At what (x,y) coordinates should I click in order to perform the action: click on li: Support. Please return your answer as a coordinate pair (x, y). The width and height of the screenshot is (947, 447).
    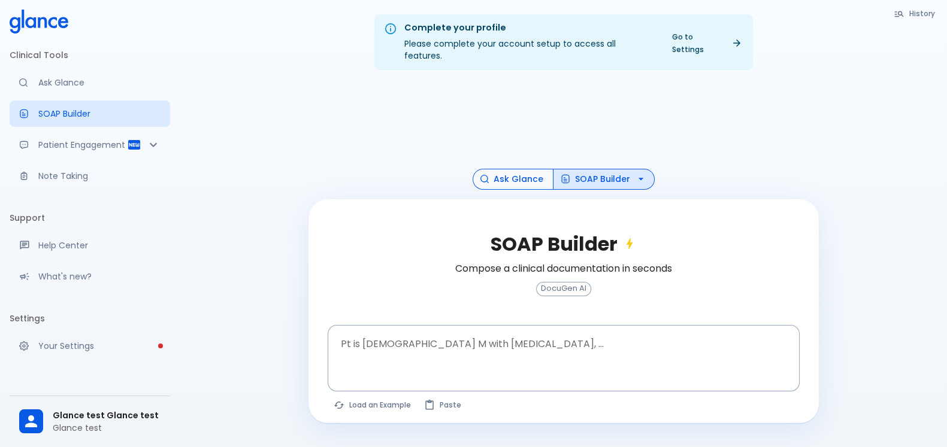
    Looking at the image, I should click on (90, 218).